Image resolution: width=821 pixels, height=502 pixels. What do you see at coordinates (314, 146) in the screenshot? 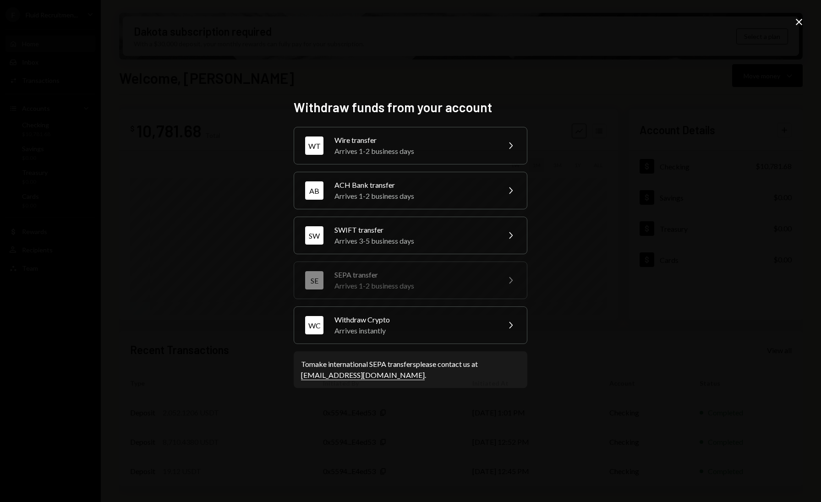
I see `div: WT` at bounding box center [314, 146].